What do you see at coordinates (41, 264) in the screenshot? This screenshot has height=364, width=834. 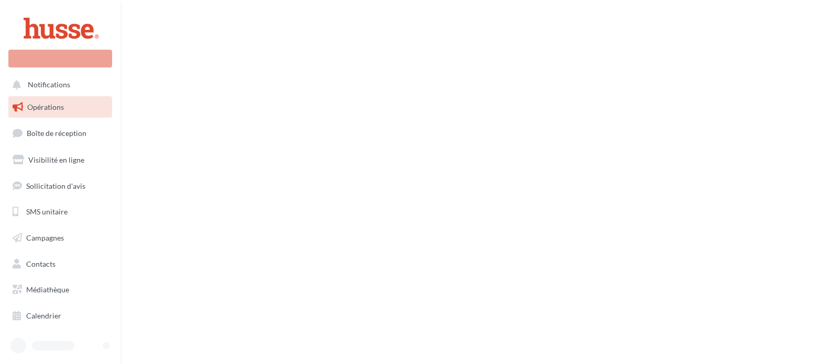 I see `span: Contacts` at bounding box center [41, 264].